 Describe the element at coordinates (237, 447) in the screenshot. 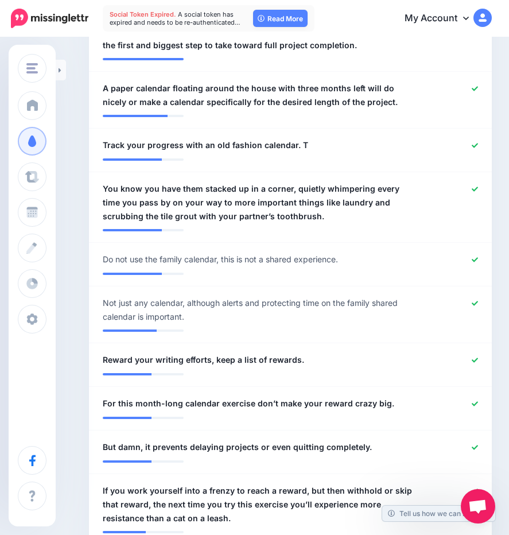

I see `span: But damn, it prevents delaying projects or even quitting completely.` at that location.